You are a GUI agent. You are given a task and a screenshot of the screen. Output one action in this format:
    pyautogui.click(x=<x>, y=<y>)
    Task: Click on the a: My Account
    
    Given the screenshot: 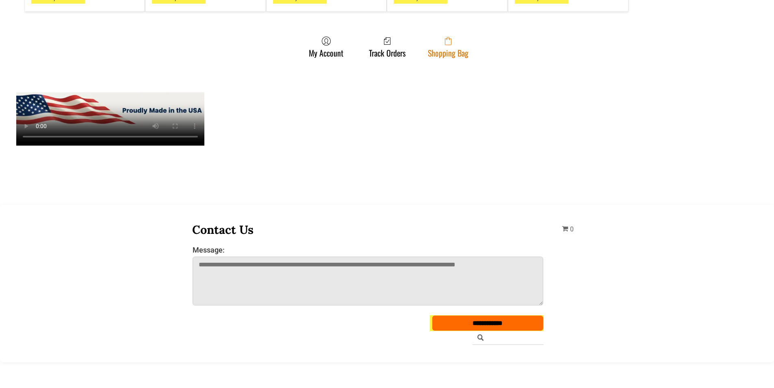 What is the action you would take?
    pyautogui.click(x=326, y=47)
    